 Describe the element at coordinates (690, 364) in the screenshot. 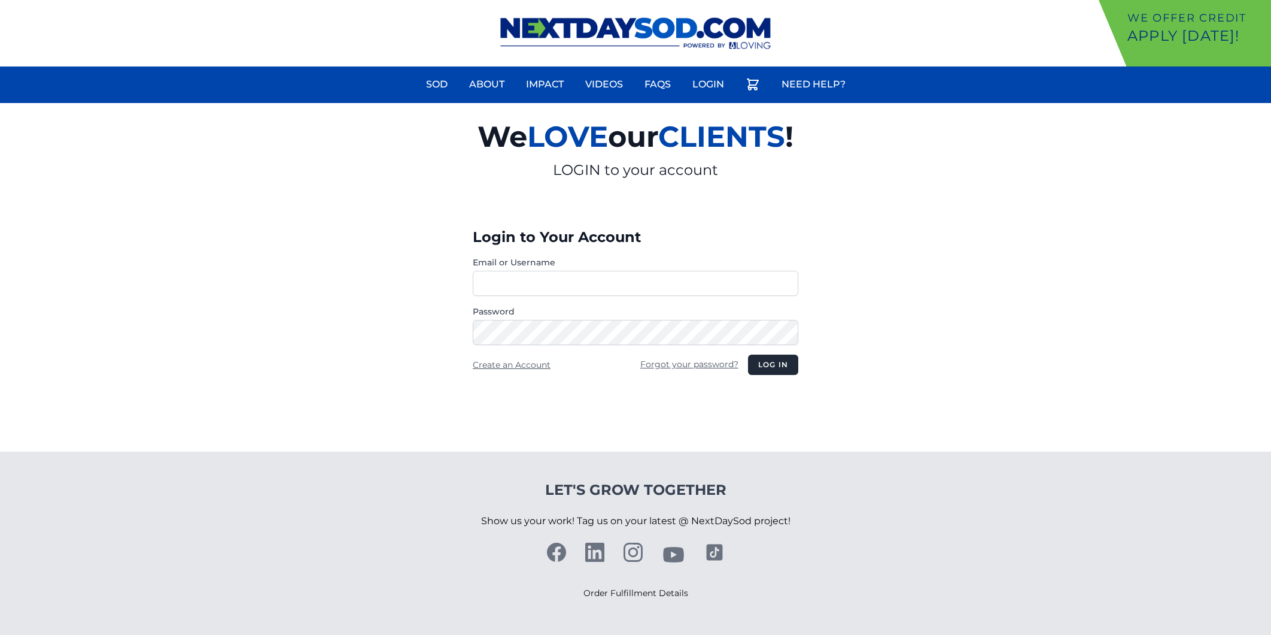

I see `a: Forgot your password?` at that location.